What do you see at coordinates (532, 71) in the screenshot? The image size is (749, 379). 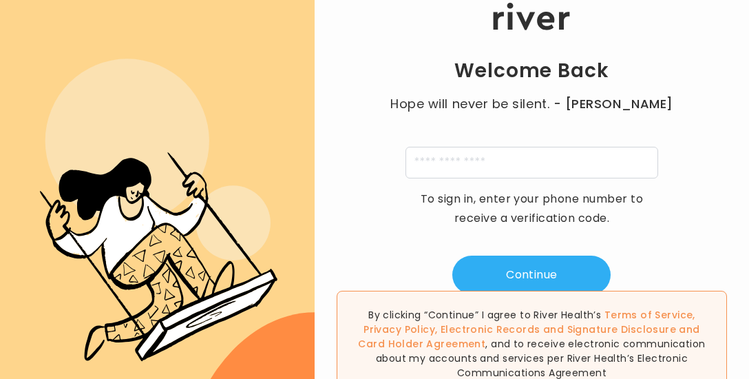 I see `h1: Welcome Back` at bounding box center [532, 71].